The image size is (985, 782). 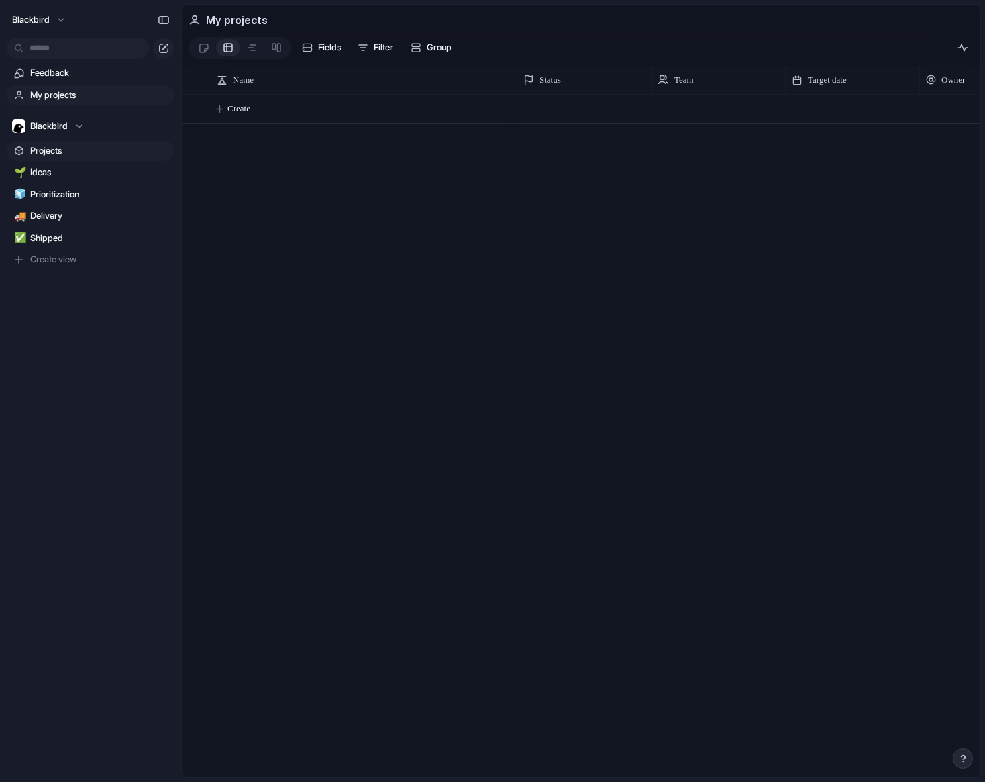 What do you see at coordinates (91, 126) in the screenshot?
I see `button: Blackbird` at bounding box center [91, 126].